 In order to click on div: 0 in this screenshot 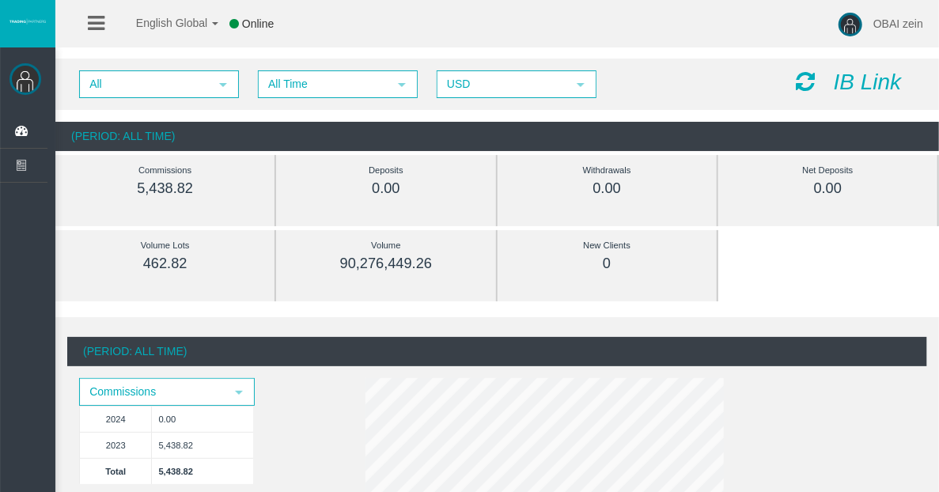, I will do `click(607, 263)`.